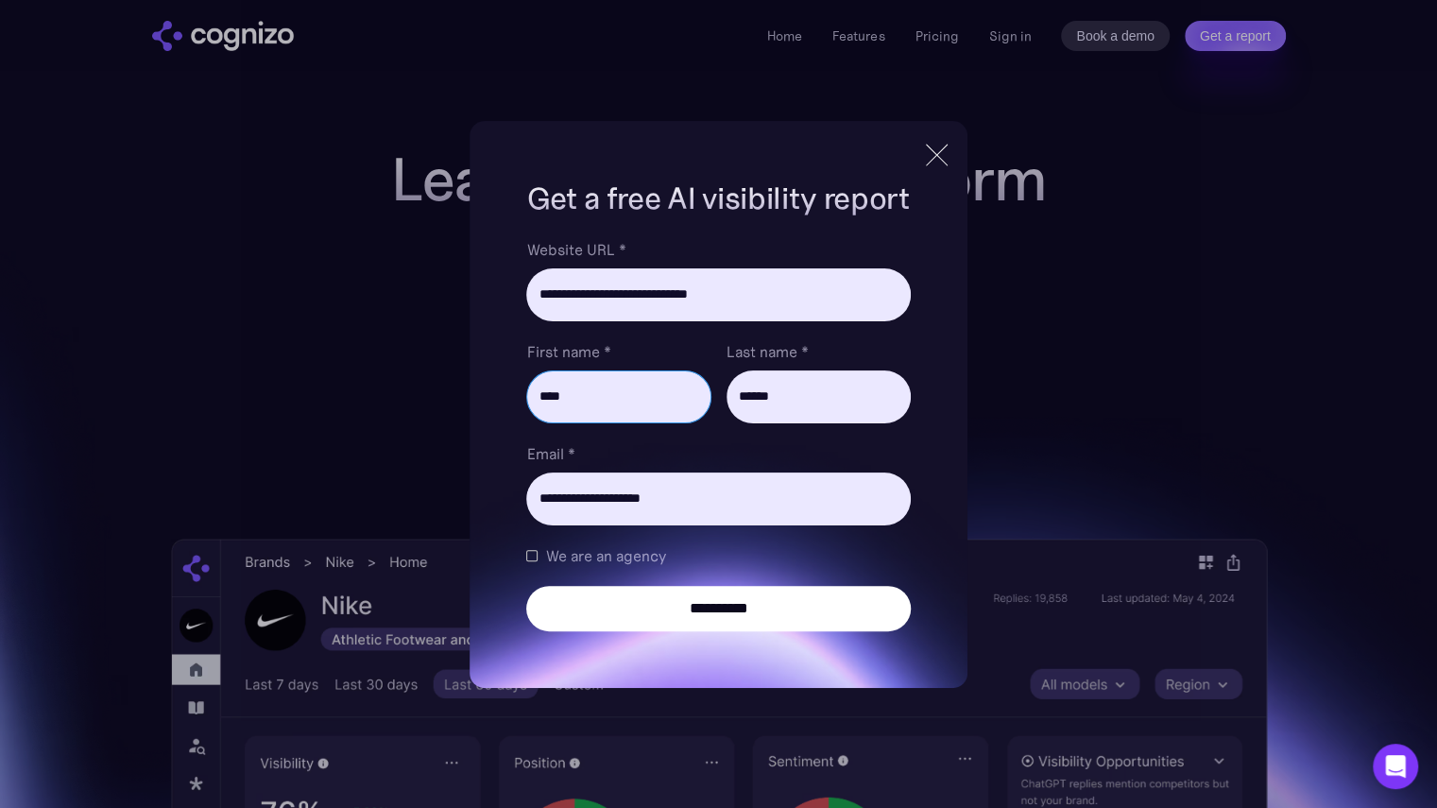 The image size is (1437, 808). I want to click on label: First name *, so click(618, 351).